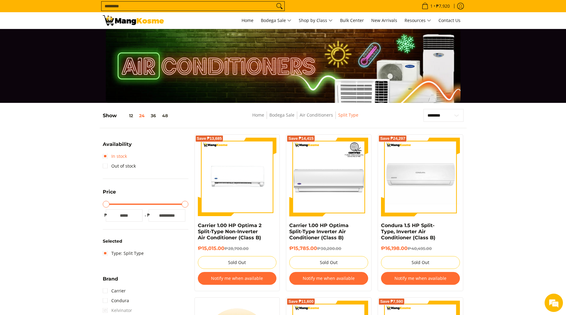 The height and width of the screenshot is (315, 566). I want to click on button: 12, so click(126, 116).